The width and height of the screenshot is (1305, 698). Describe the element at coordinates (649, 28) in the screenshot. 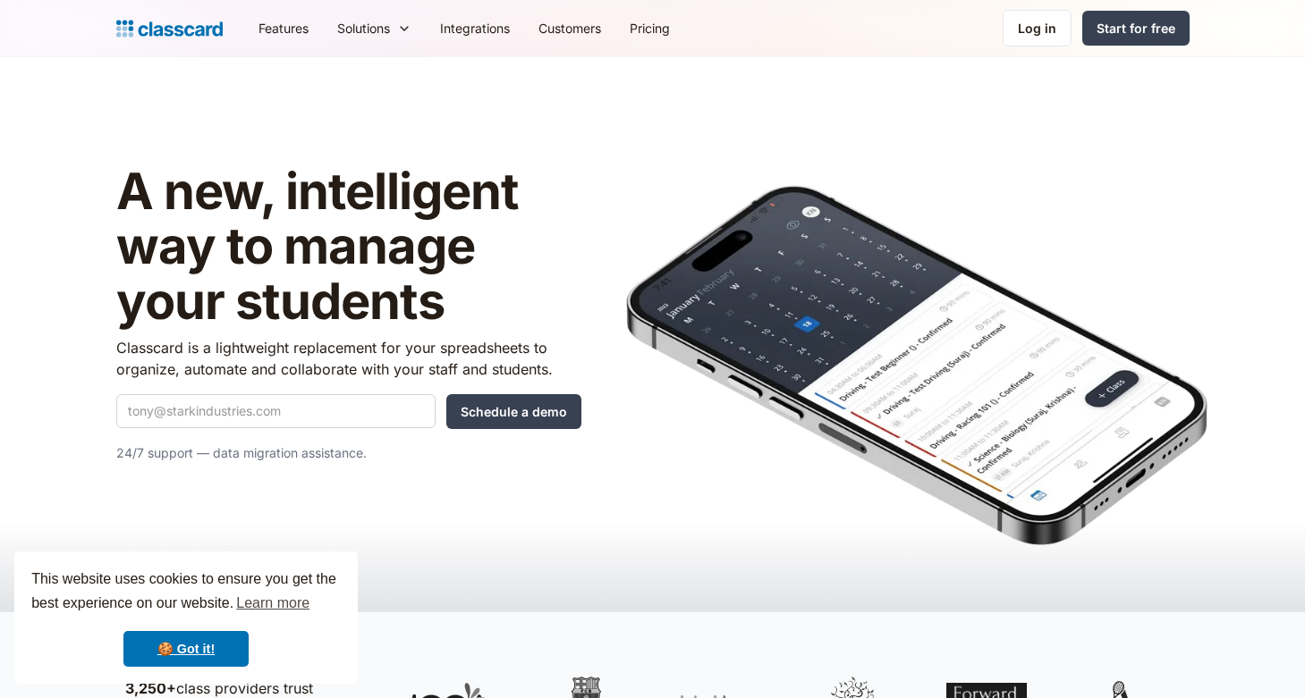

I see `a: Pricing` at that location.